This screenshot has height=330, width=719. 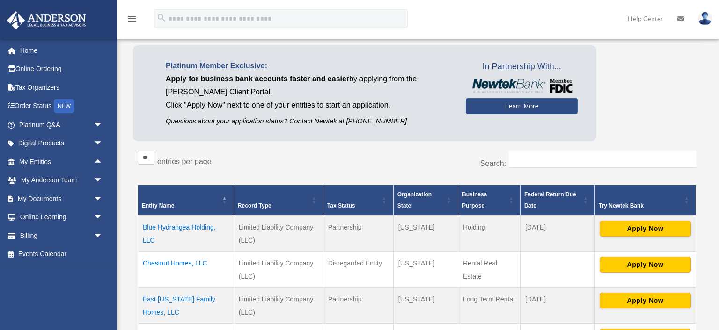 I want to click on a: Billingarrow_drop_down, so click(x=62, y=236).